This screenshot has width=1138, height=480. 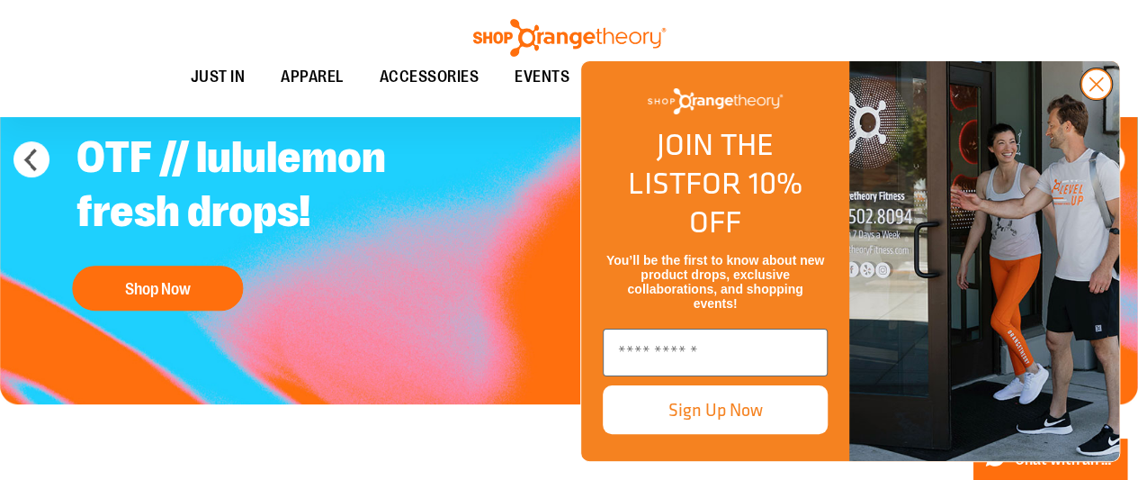 I want to click on span: You’ll be the first to know about new product drops, exclusive collaborations, and shopping events!, so click(x=715, y=282).